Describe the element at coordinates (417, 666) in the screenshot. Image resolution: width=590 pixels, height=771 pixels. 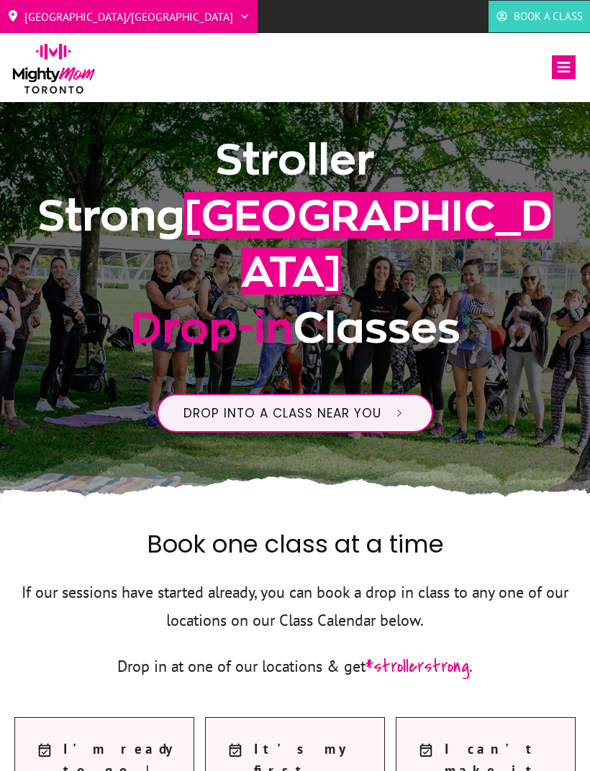
I see `span: #strollerstrong` at that location.